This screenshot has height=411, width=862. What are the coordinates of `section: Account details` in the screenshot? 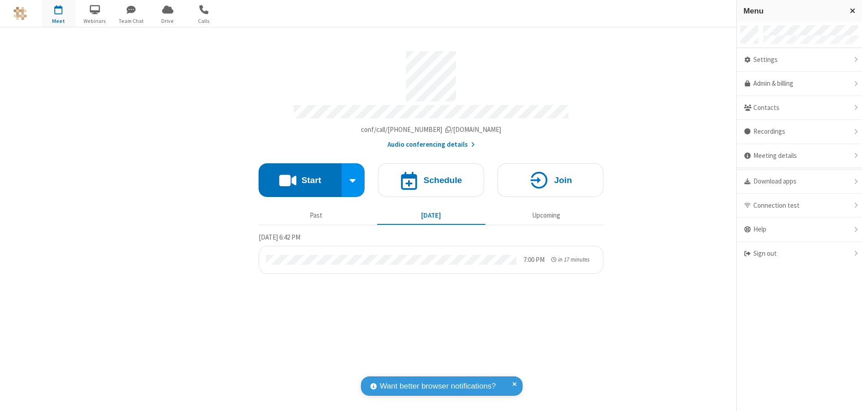 It's located at (431, 97).